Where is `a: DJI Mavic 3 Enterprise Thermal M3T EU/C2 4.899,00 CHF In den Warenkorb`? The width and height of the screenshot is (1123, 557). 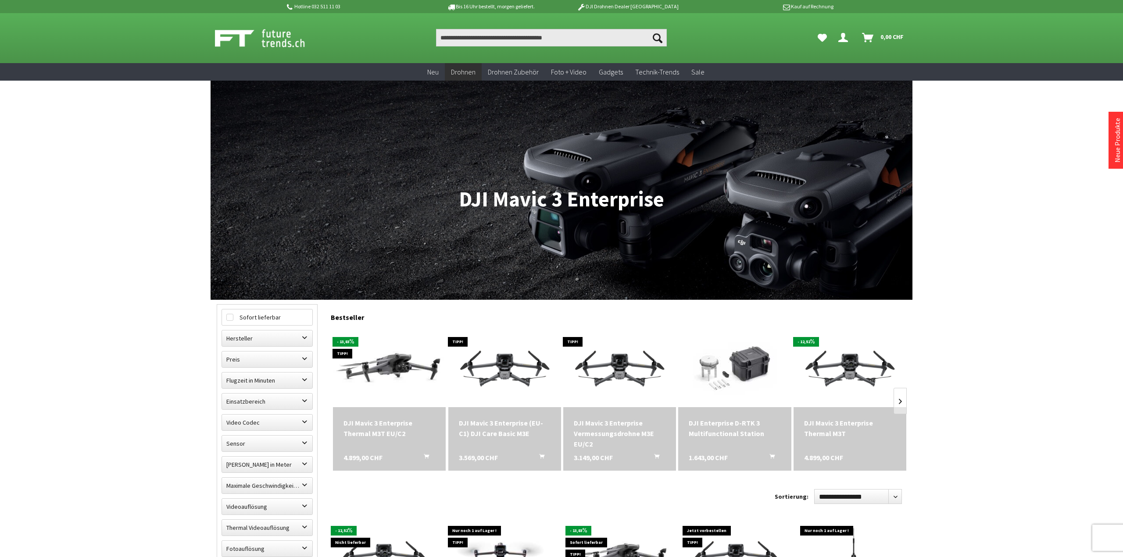
a: DJI Mavic 3 Enterprise Thermal M3T EU/C2 4.899,00 CHF In den Warenkorb is located at coordinates (389, 428).